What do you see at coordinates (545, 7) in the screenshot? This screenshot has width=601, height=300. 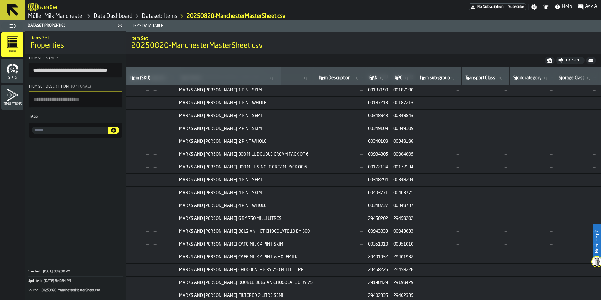 I see `label: button-toggle-Notifications` at bounding box center [545, 7].